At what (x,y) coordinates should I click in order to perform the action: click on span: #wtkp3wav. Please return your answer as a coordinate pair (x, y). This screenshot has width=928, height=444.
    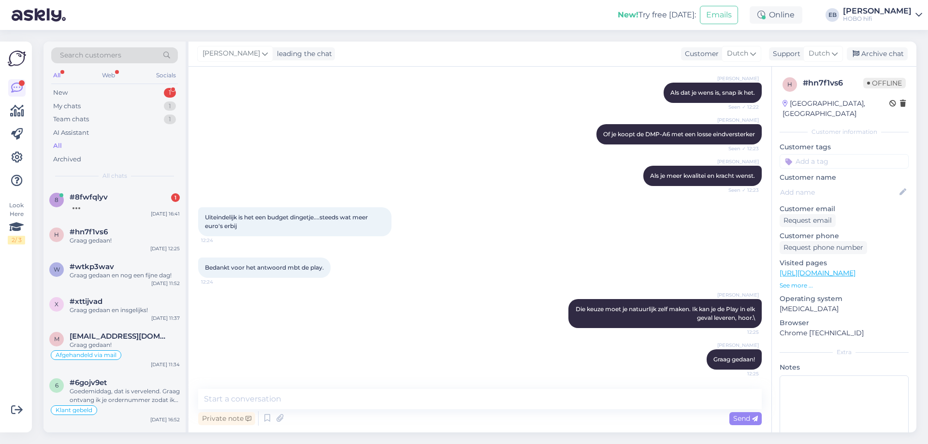
    Looking at the image, I should click on (92, 267).